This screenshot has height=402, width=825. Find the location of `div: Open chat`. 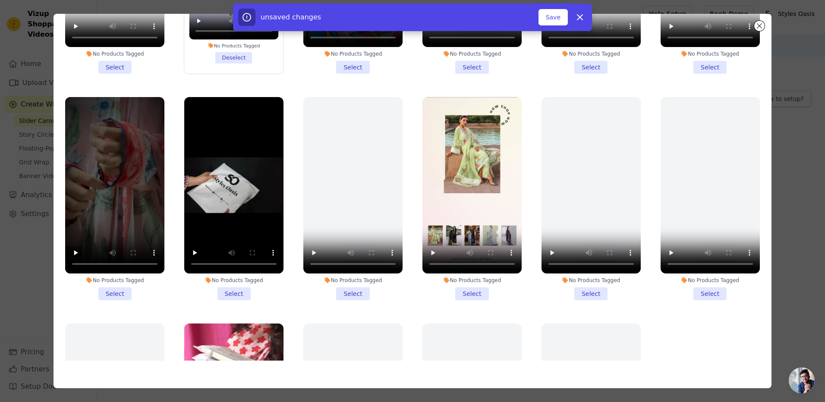

div: Open chat is located at coordinates (801, 380).